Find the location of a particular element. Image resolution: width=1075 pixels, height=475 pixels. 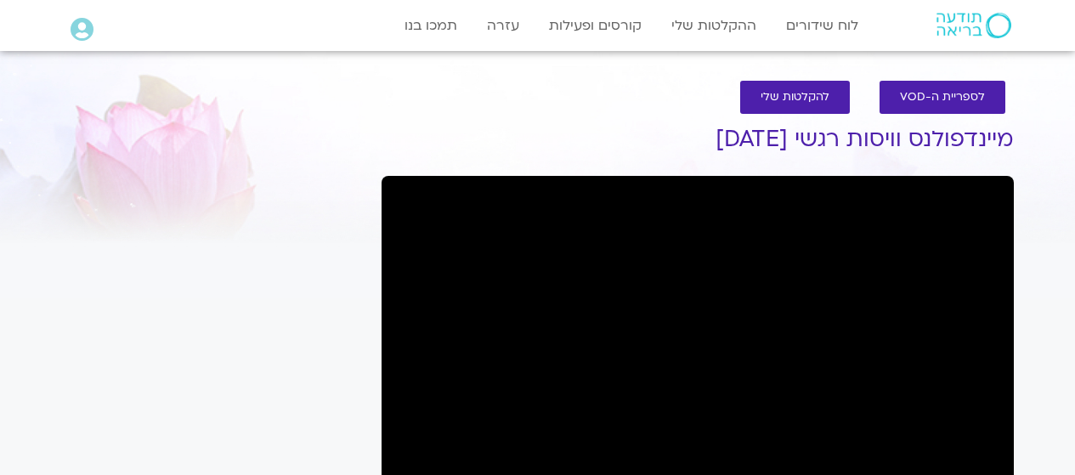

img: תודעה בריאה is located at coordinates (974, 25).